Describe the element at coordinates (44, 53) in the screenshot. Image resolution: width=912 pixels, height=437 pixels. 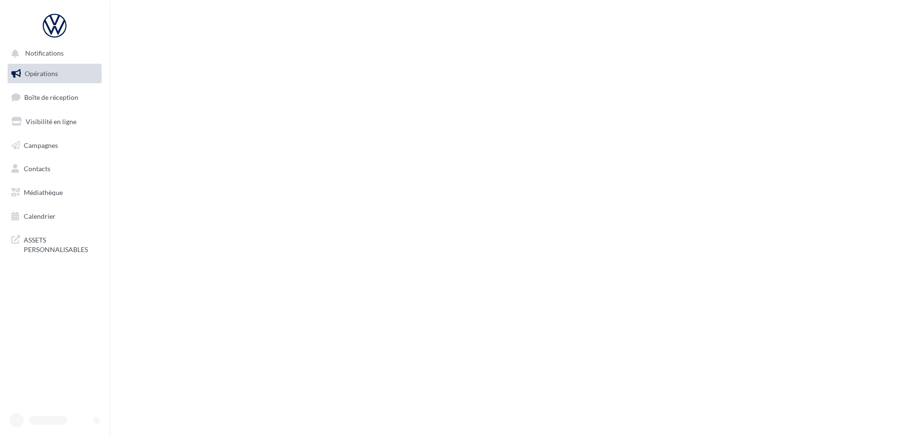
I see `span: Notifications` at that location.